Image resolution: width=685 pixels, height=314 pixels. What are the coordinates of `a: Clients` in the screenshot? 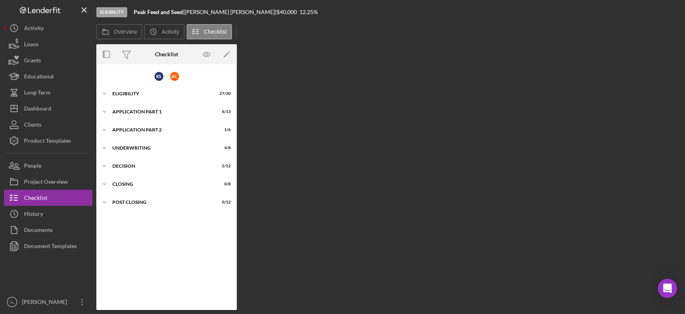 It's located at (48, 124).